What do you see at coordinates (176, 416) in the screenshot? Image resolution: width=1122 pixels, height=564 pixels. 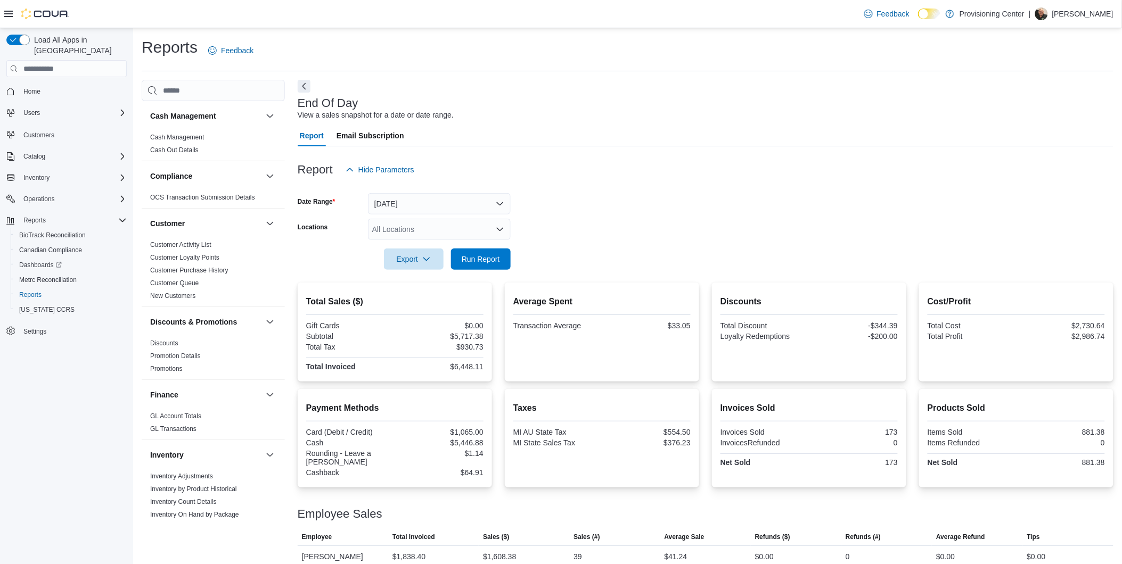 I see `a: GL Account Totals` at bounding box center [176, 416].